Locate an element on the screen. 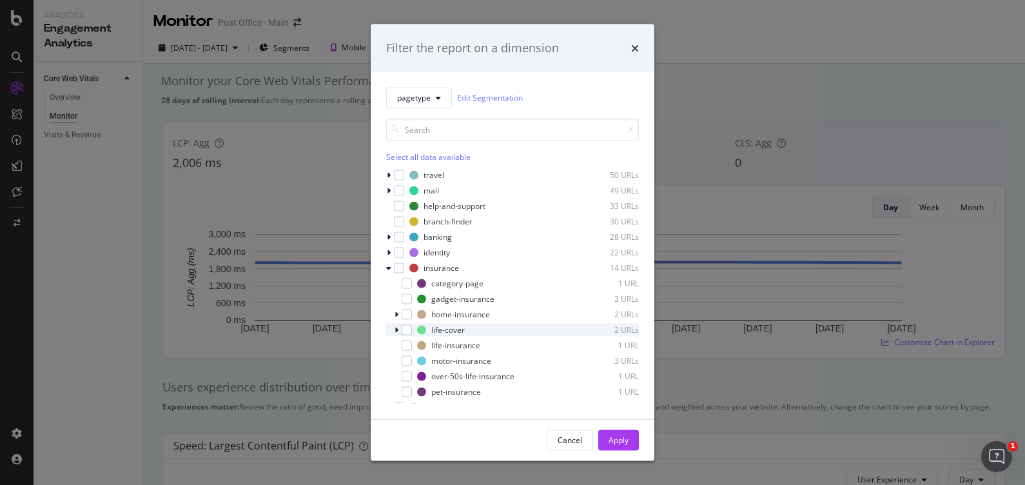 The height and width of the screenshot is (485, 1025). div: identity is located at coordinates (436, 252).